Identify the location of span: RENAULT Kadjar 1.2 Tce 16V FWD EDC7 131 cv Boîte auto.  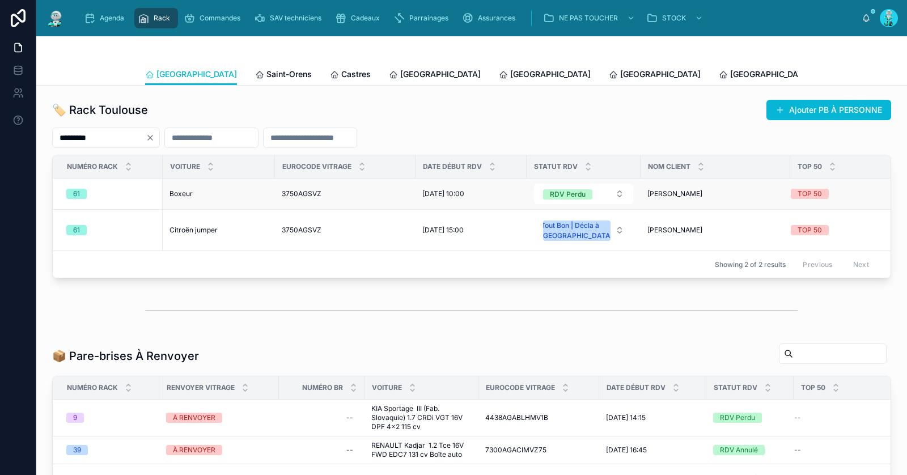
(421, 450).